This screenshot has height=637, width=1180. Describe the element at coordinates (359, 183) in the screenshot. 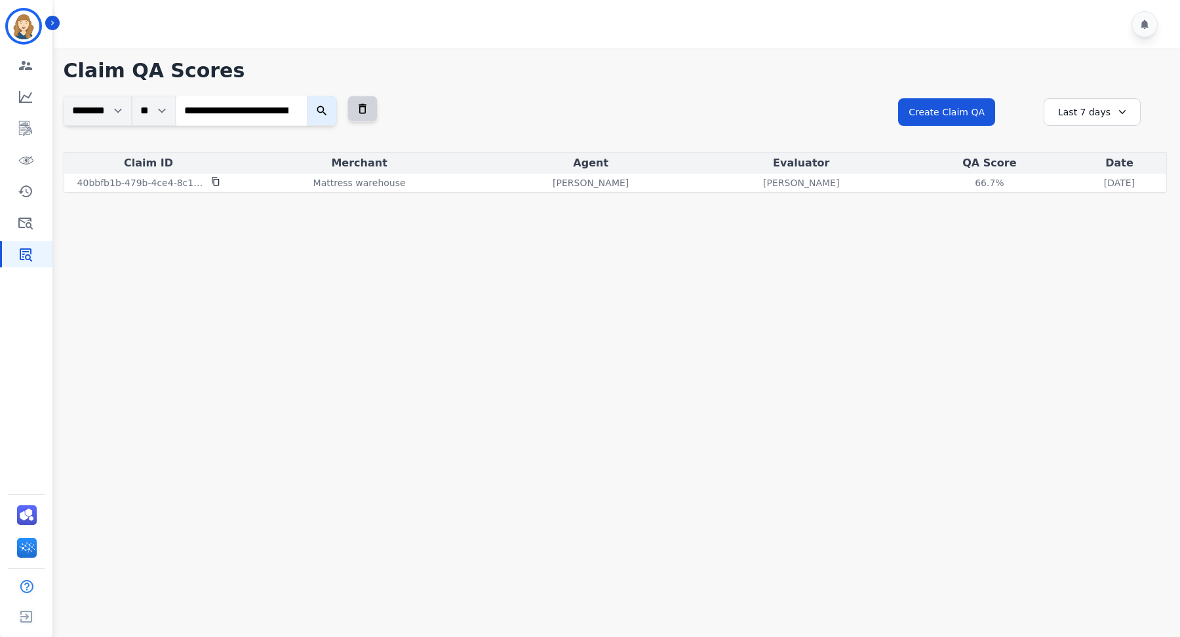

I see `p: Mattress warehouse` at that location.